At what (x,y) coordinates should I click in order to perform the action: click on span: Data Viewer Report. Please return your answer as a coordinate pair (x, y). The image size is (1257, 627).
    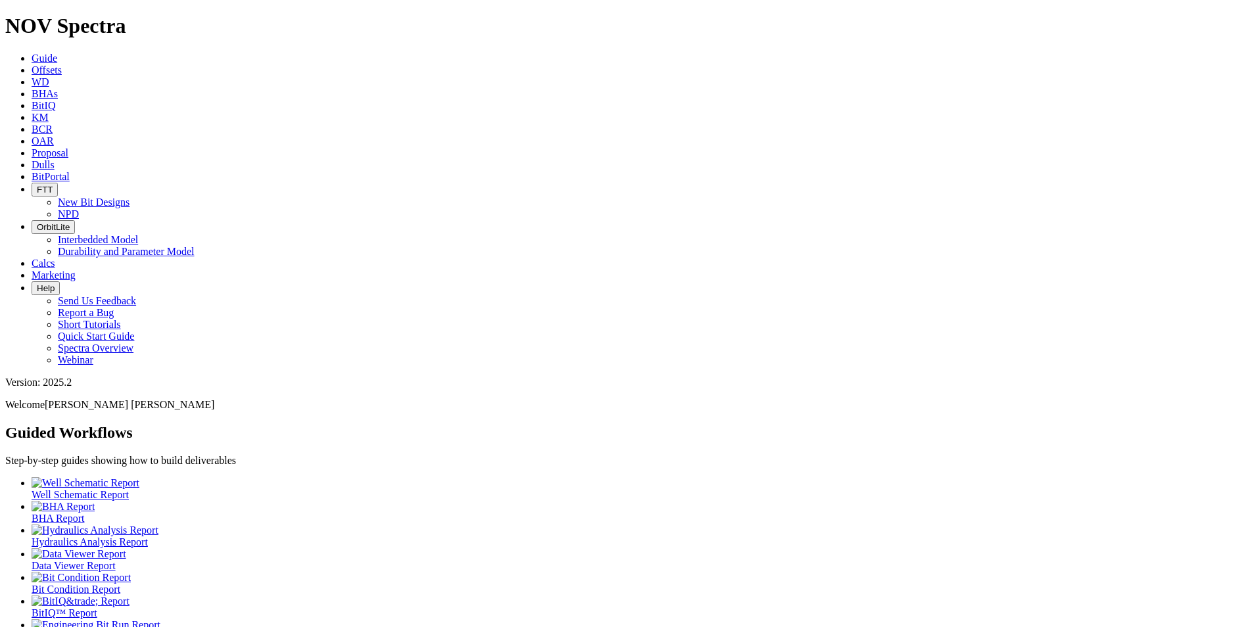
    Looking at the image, I should click on (74, 565).